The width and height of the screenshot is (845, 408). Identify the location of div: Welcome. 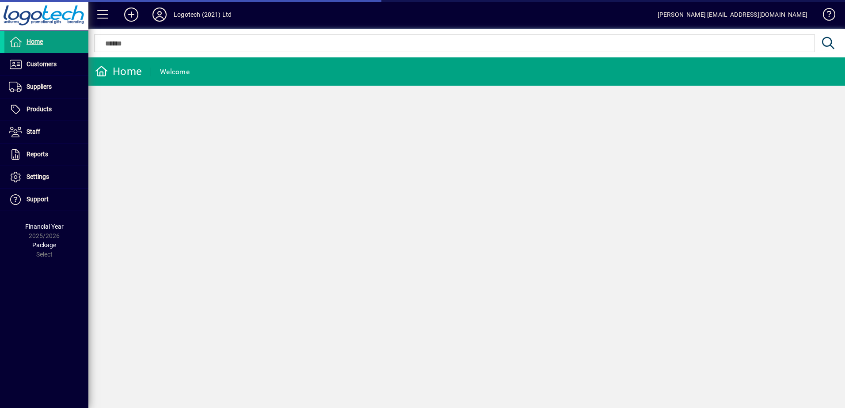
(175, 72).